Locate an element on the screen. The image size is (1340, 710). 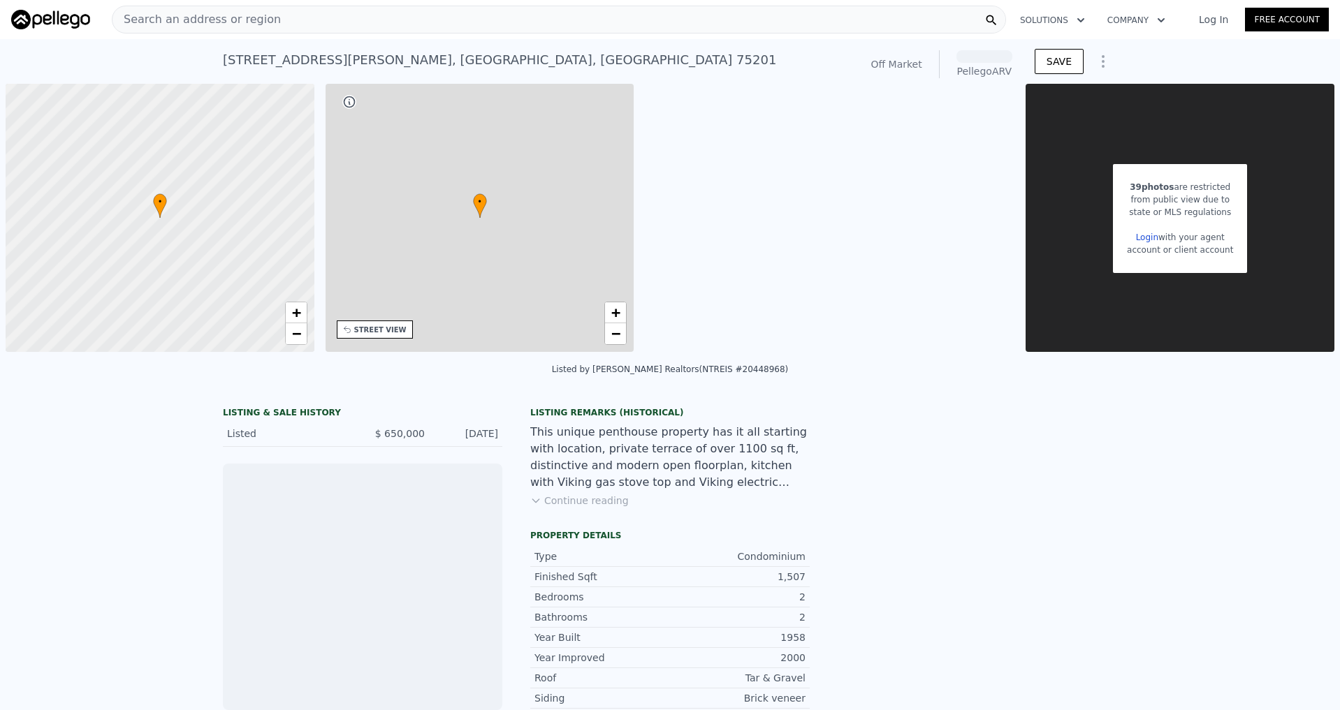
div: Property details is located at coordinates (670, 536).